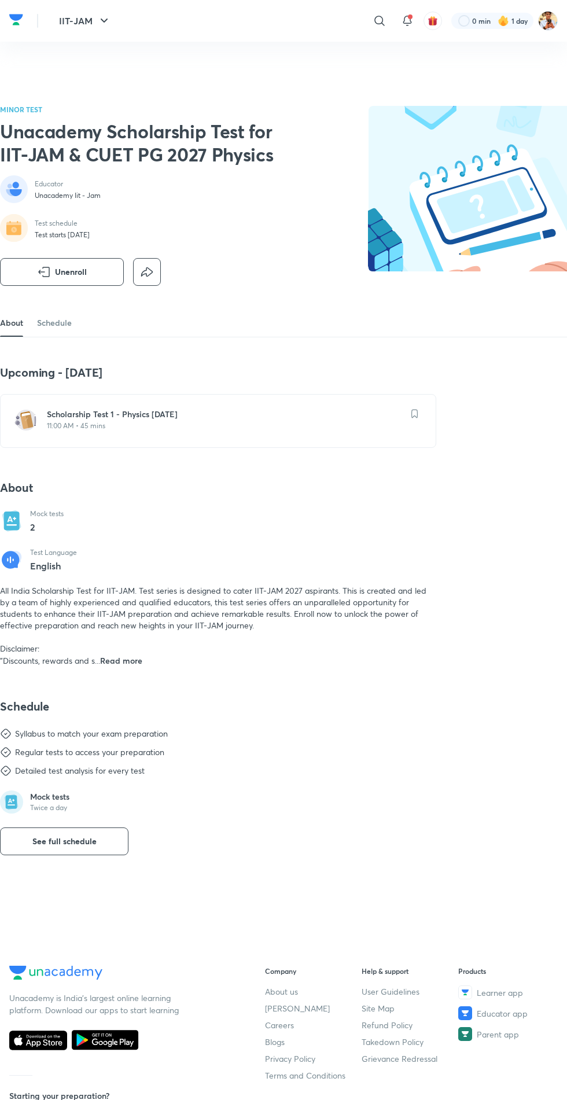  Describe the element at coordinates (313, 1025) in the screenshot. I see `a: Careers` at that location.